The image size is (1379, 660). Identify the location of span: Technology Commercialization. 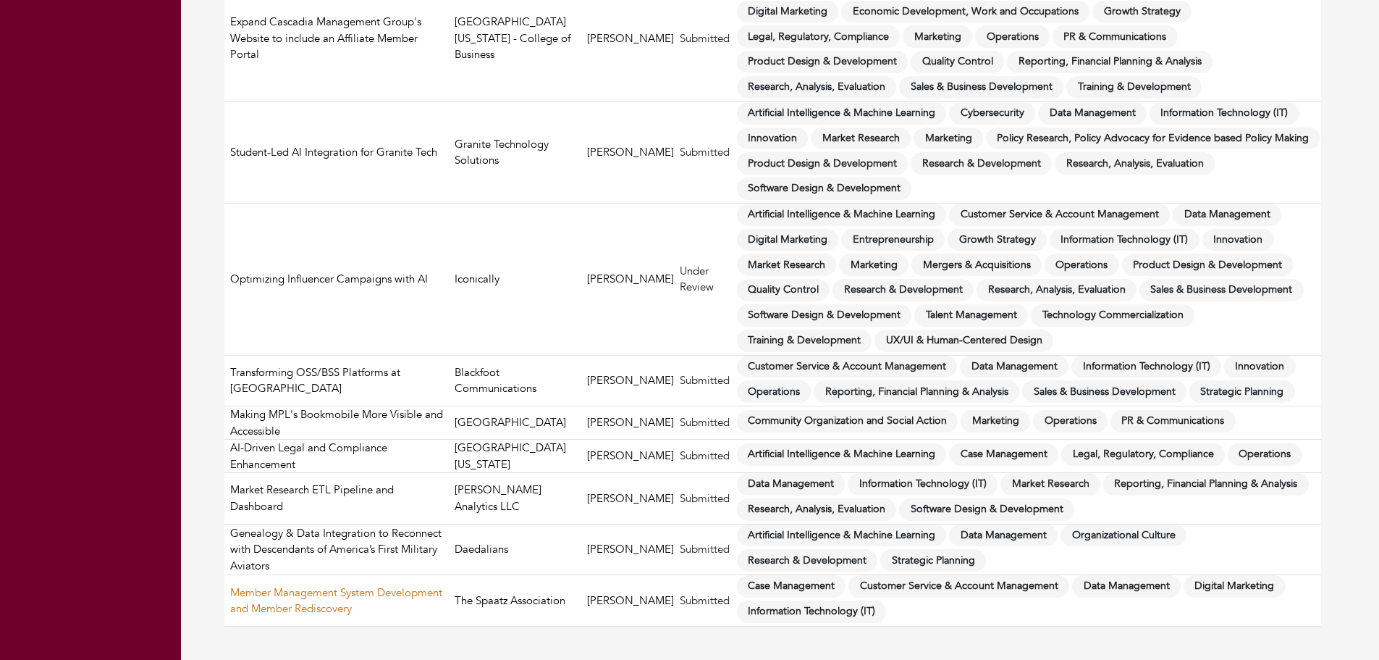
(1113, 315).